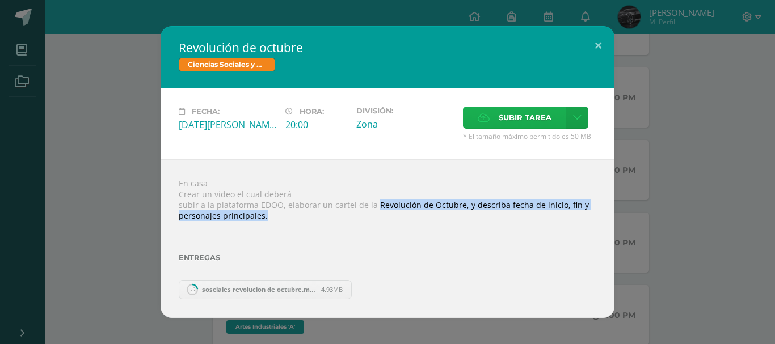 This screenshot has width=775, height=344. I want to click on span: Hora:, so click(311, 111).